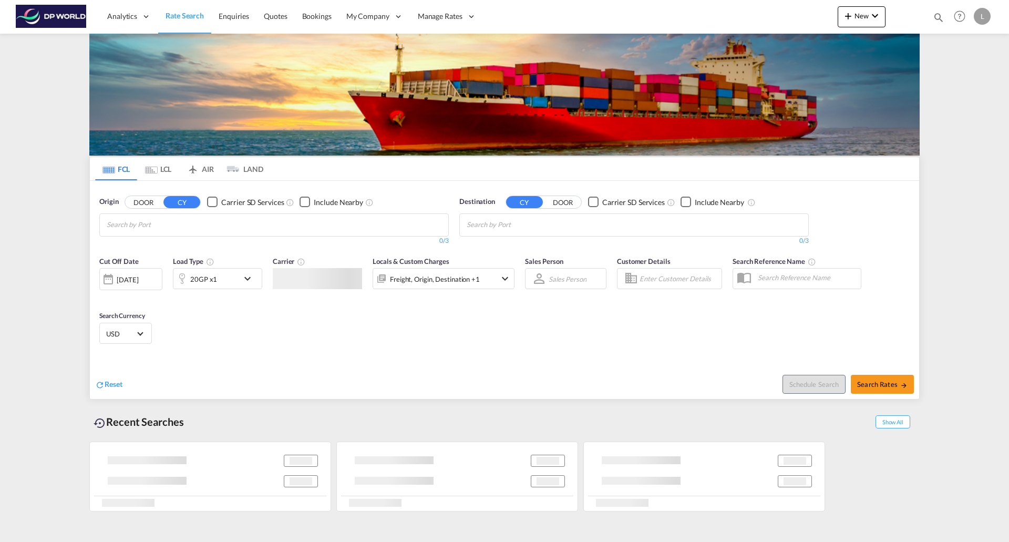  I want to click on md-icon: icon-magnify, so click(939, 17).